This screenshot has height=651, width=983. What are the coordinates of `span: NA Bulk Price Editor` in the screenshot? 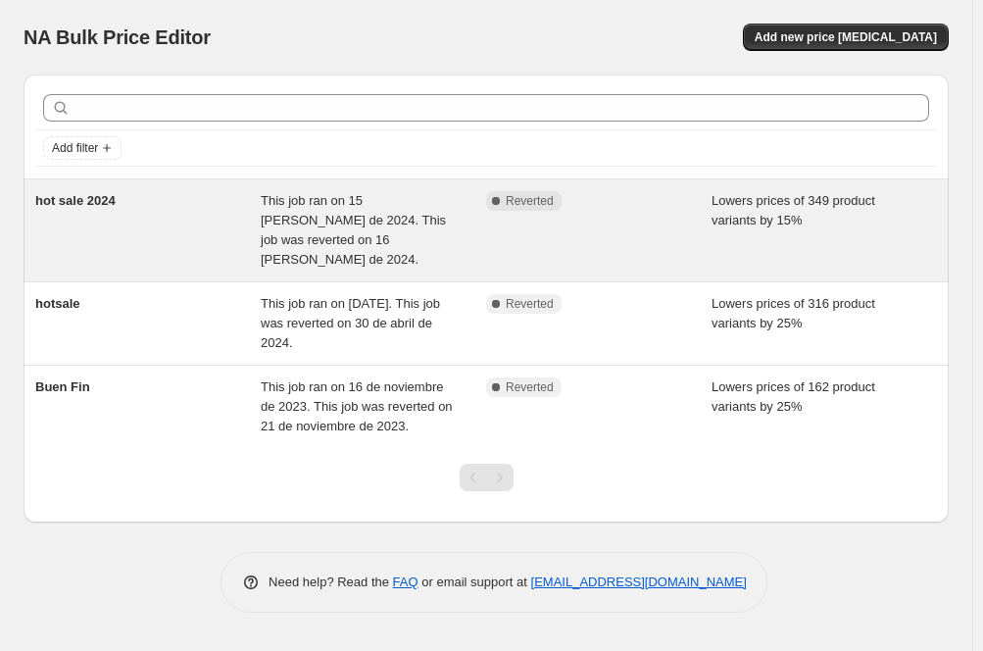 It's located at (117, 37).